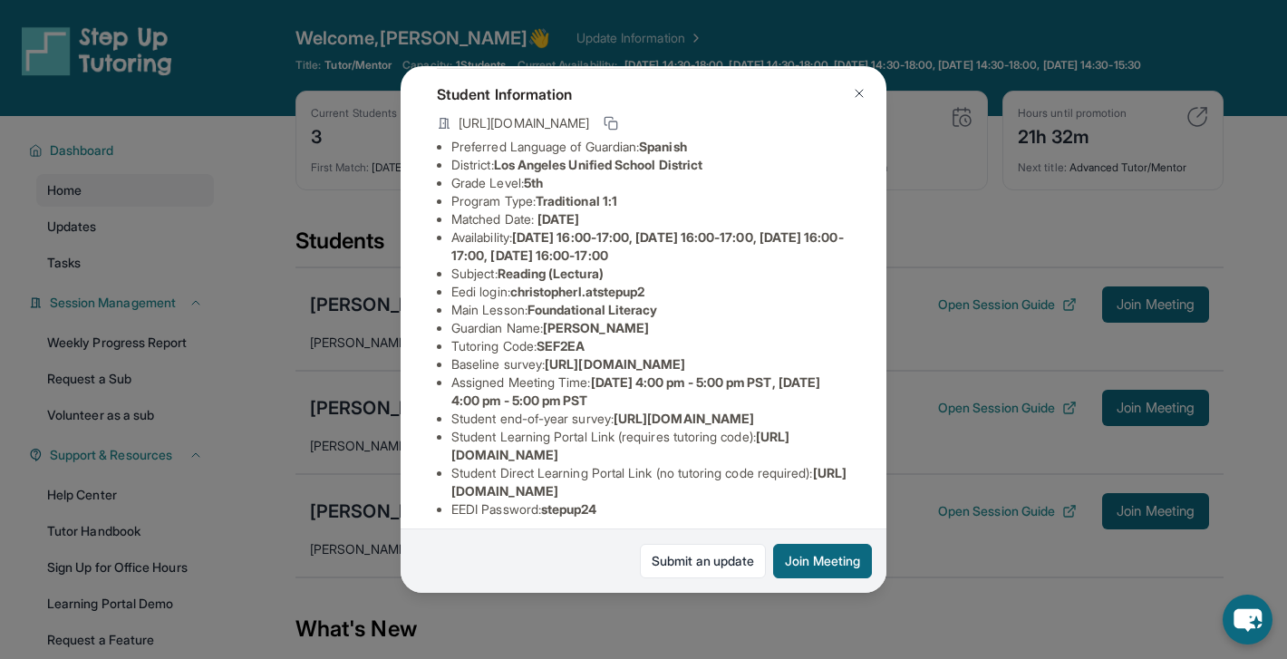  I want to click on span: Foundational Literacy, so click(592, 309).